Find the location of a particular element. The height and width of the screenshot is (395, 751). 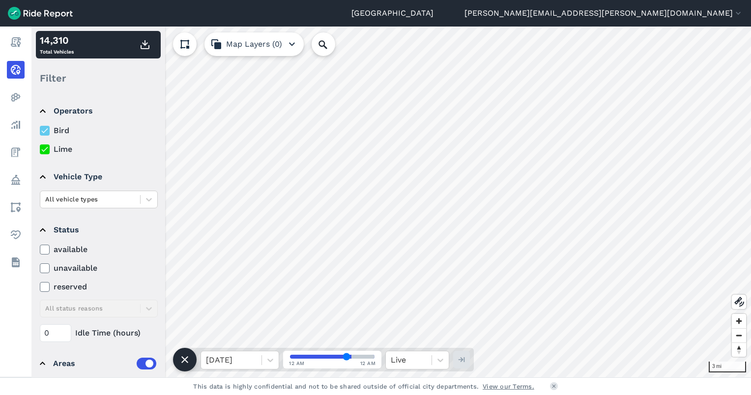

img: Ride Report is located at coordinates (40, 13).